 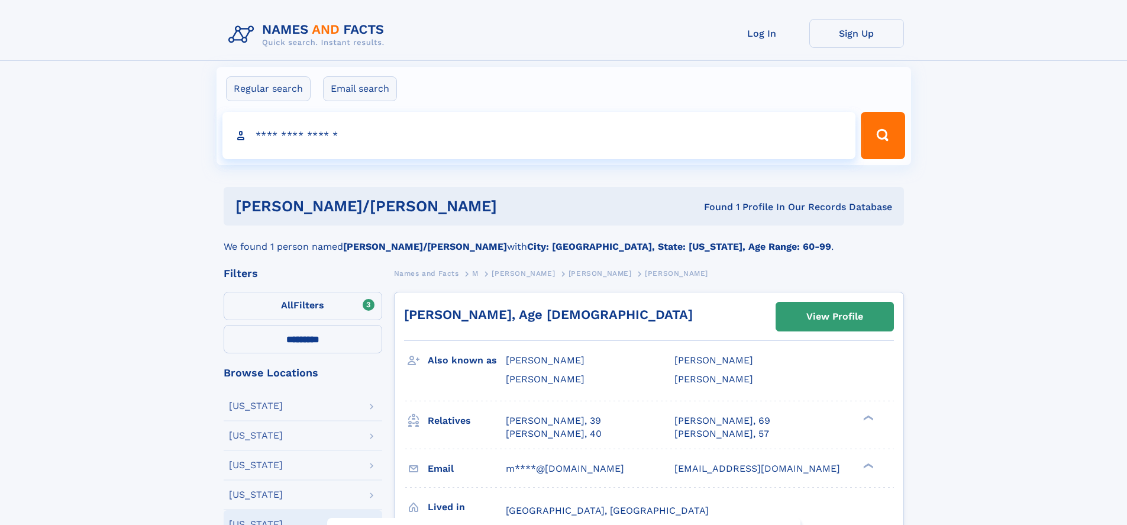 I want to click on a: M, so click(x=475, y=273).